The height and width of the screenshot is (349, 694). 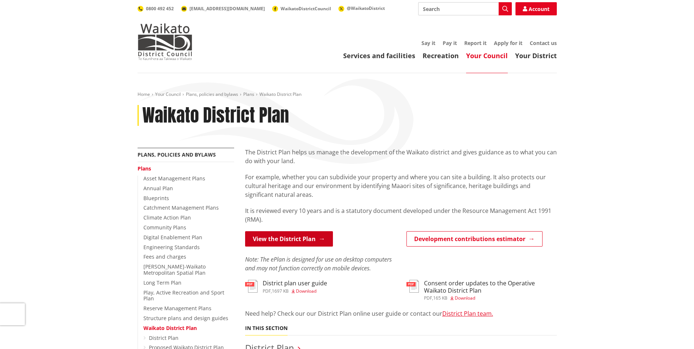 What do you see at coordinates (467, 313) in the screenshot?
I see `a: District Plan team.` at bounding box center [467, 313].